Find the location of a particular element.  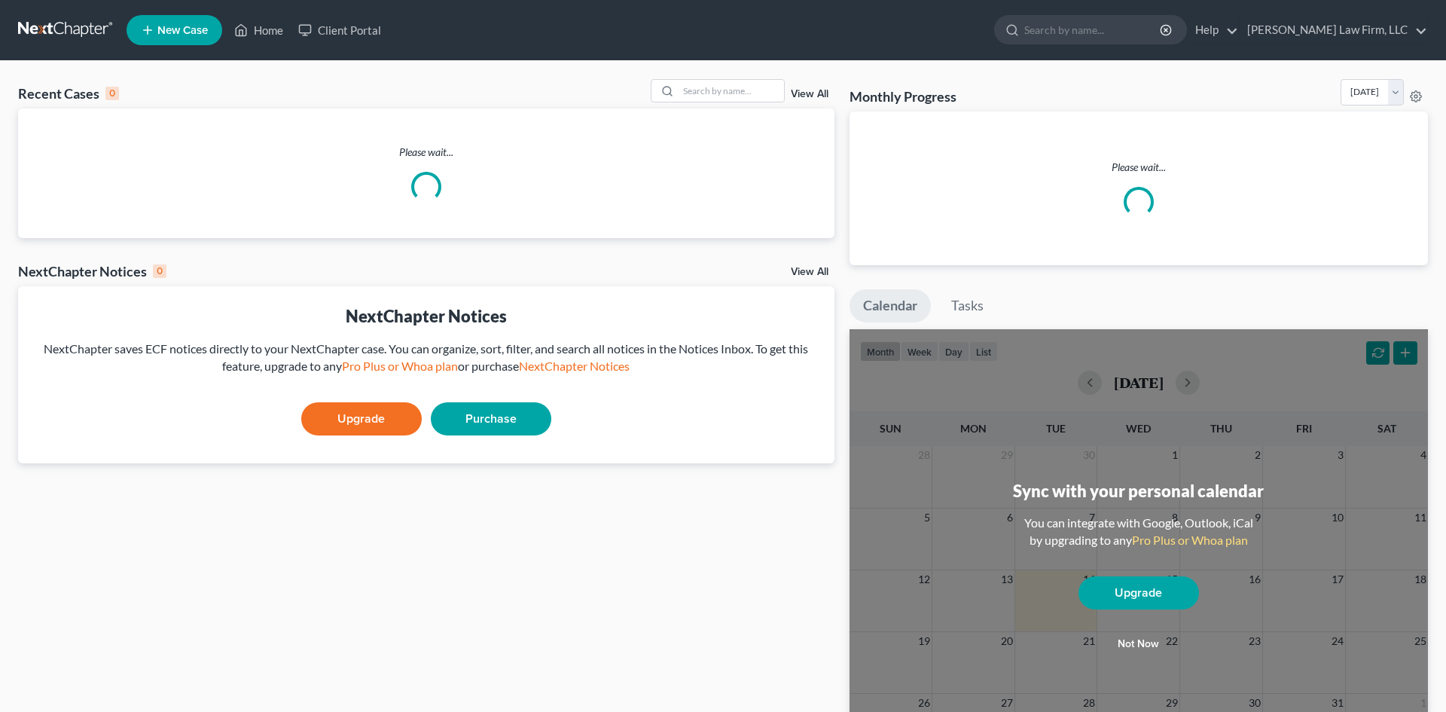

a: Help is located at coordinates (1213, 30).